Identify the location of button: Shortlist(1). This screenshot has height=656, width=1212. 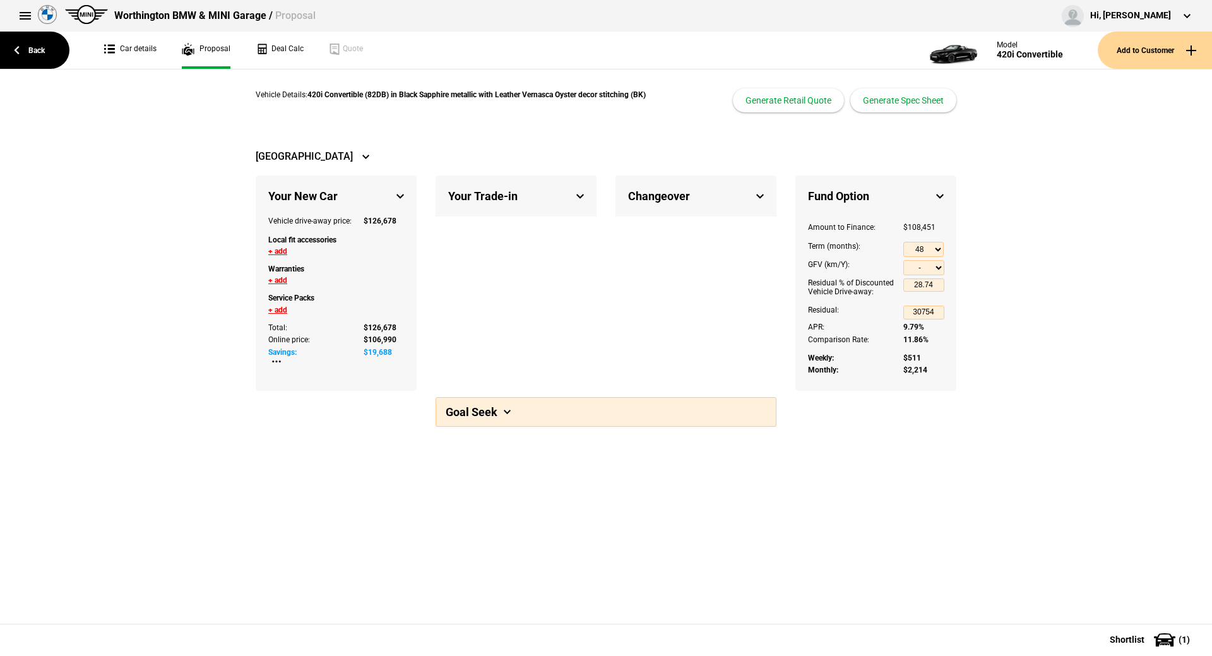
(1151, 639).